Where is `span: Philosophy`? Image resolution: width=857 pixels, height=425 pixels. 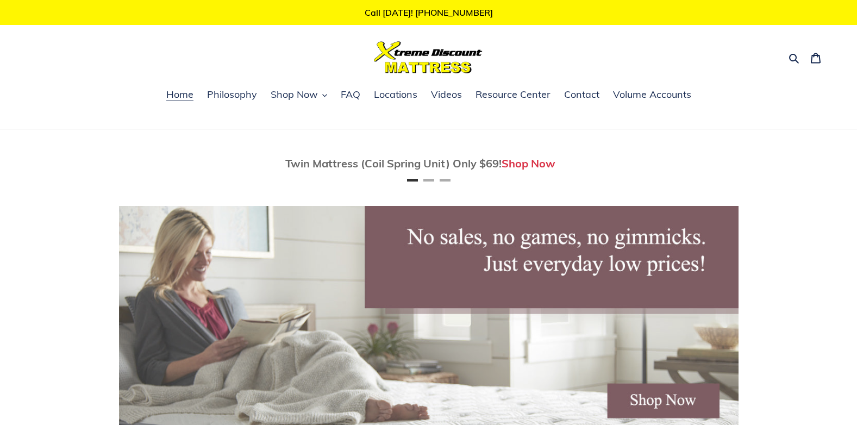
span: Philosophy is located at coordinates (232, 95).